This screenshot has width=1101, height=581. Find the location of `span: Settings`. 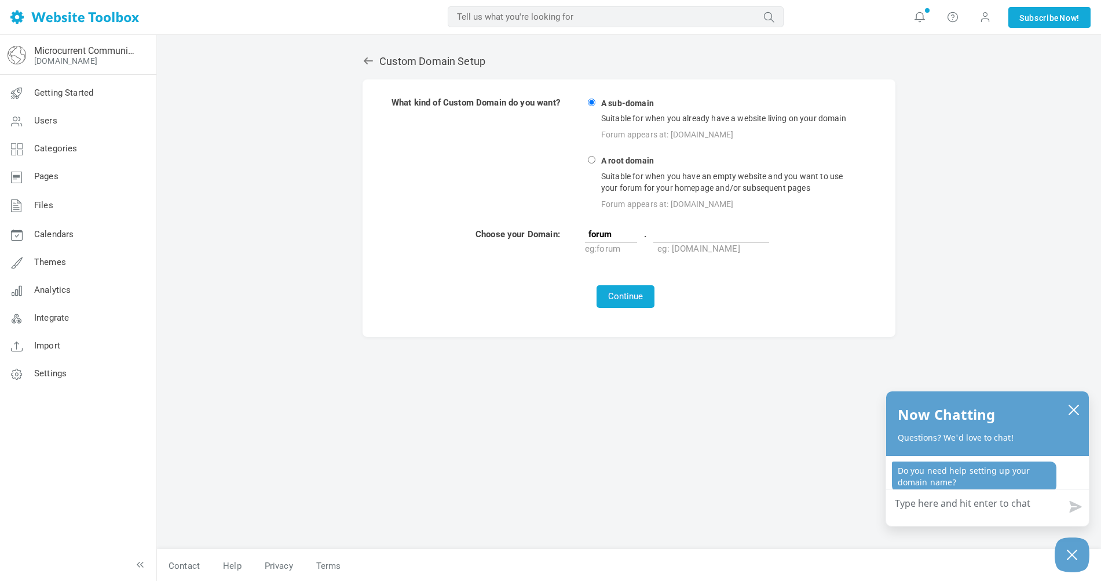

span: Settings is located at coordinates (50, 373).